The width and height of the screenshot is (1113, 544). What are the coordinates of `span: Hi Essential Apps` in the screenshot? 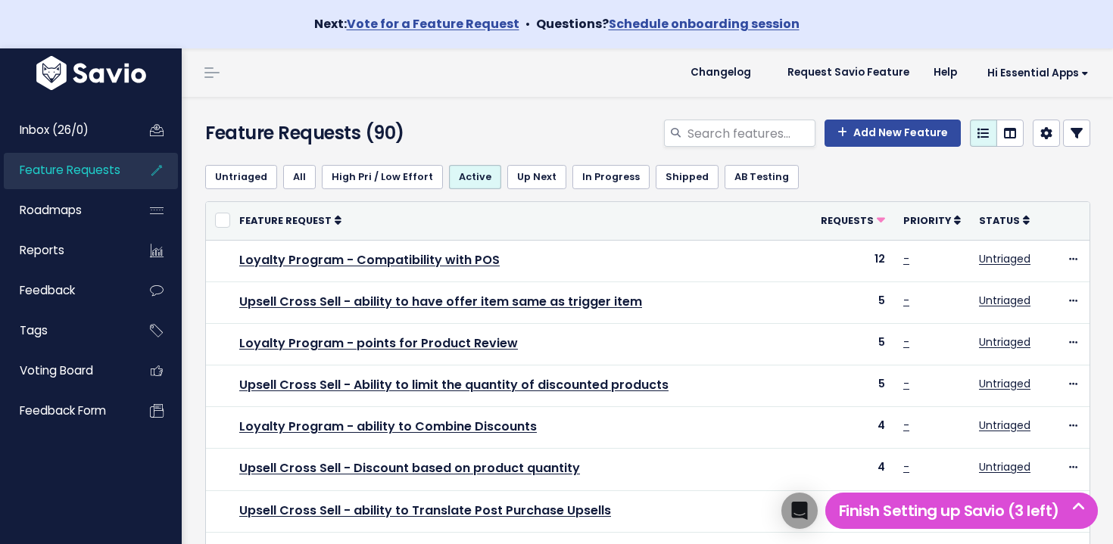 It's located at (1038, 73).